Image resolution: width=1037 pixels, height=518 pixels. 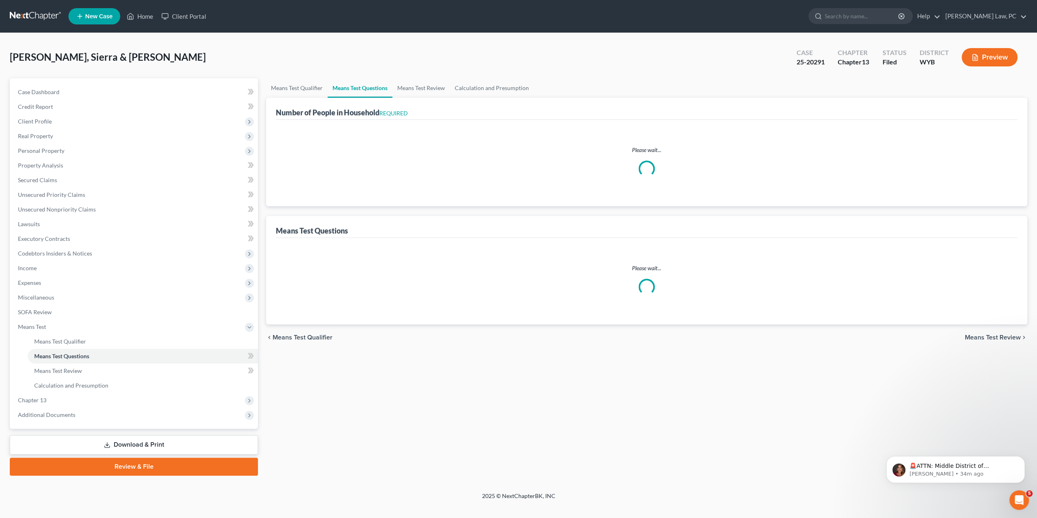 What do you see at coordinates (27, 268) in the screenshot?
I see `span: Income` at bounding box center [27, 268].